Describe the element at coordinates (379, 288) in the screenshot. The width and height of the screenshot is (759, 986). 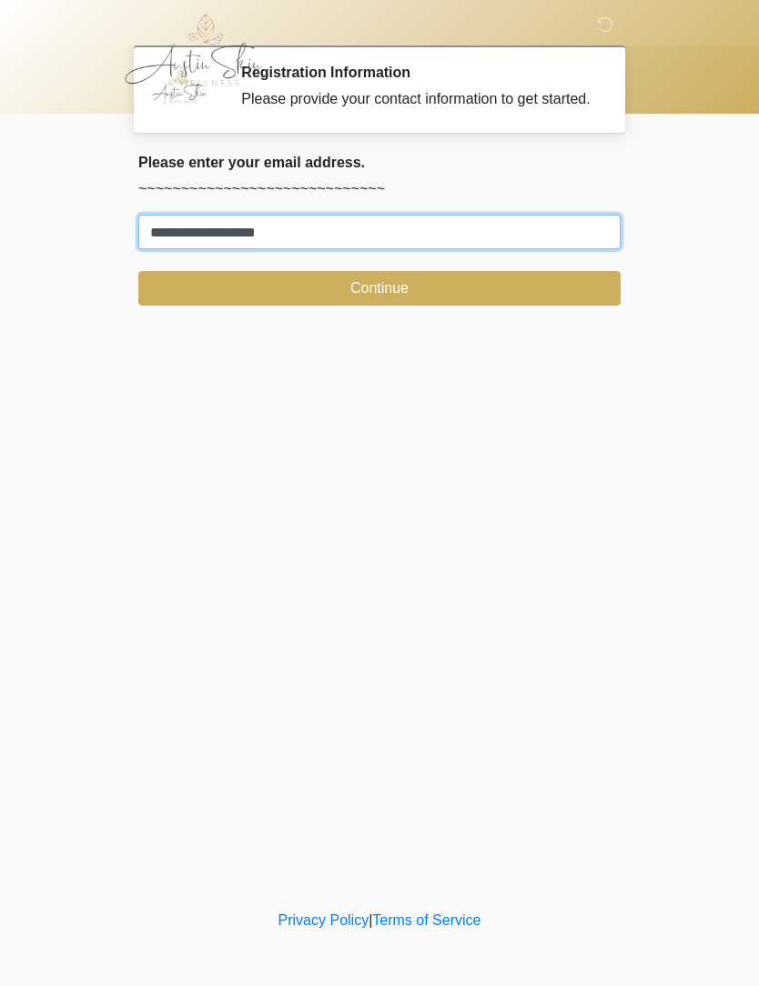
I see `button: Continue` at that location.